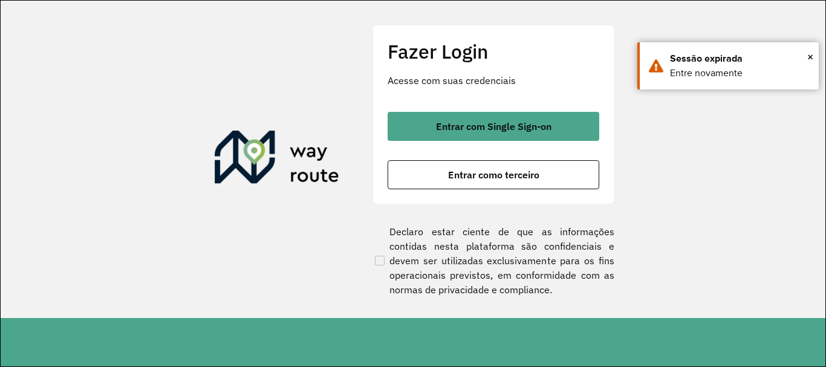 This screenshot has width=826, height=367. I want to click on h2: Fazer Login, so click(494, 51).